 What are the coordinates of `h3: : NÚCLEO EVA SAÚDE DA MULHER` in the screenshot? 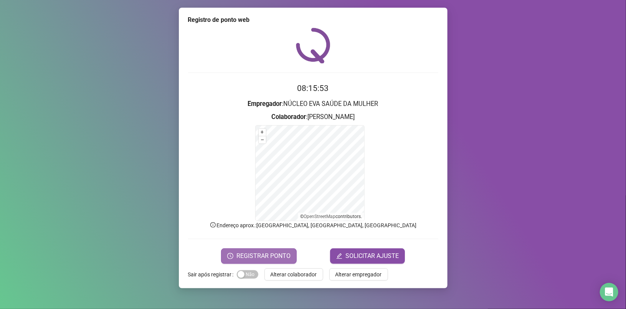 It's located at (313, 104).